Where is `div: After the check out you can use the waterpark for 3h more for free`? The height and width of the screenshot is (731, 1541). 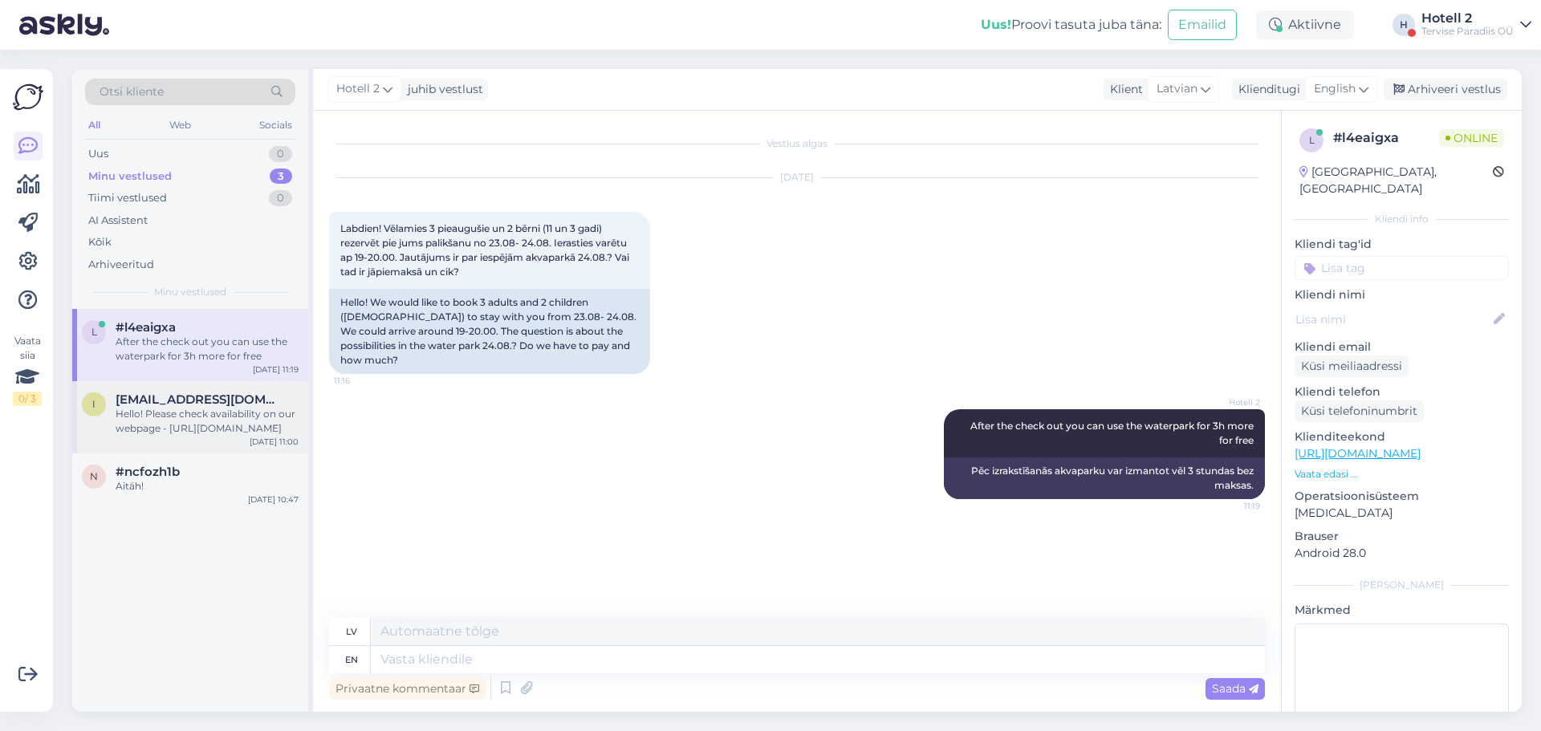
div: After the check out you can use the waterpark for 3h more for free is located at coordinates (207, 349).